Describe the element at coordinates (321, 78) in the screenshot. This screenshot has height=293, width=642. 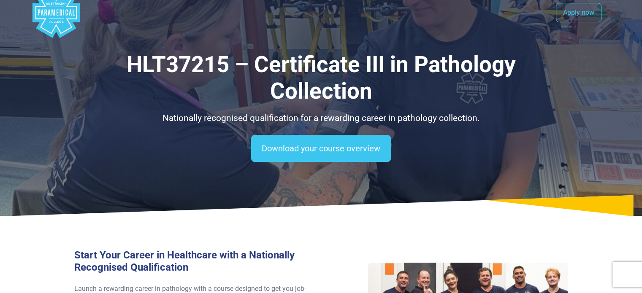
I see `h1: HLT37215 – Certificate III in Pathology Collection` at that location.